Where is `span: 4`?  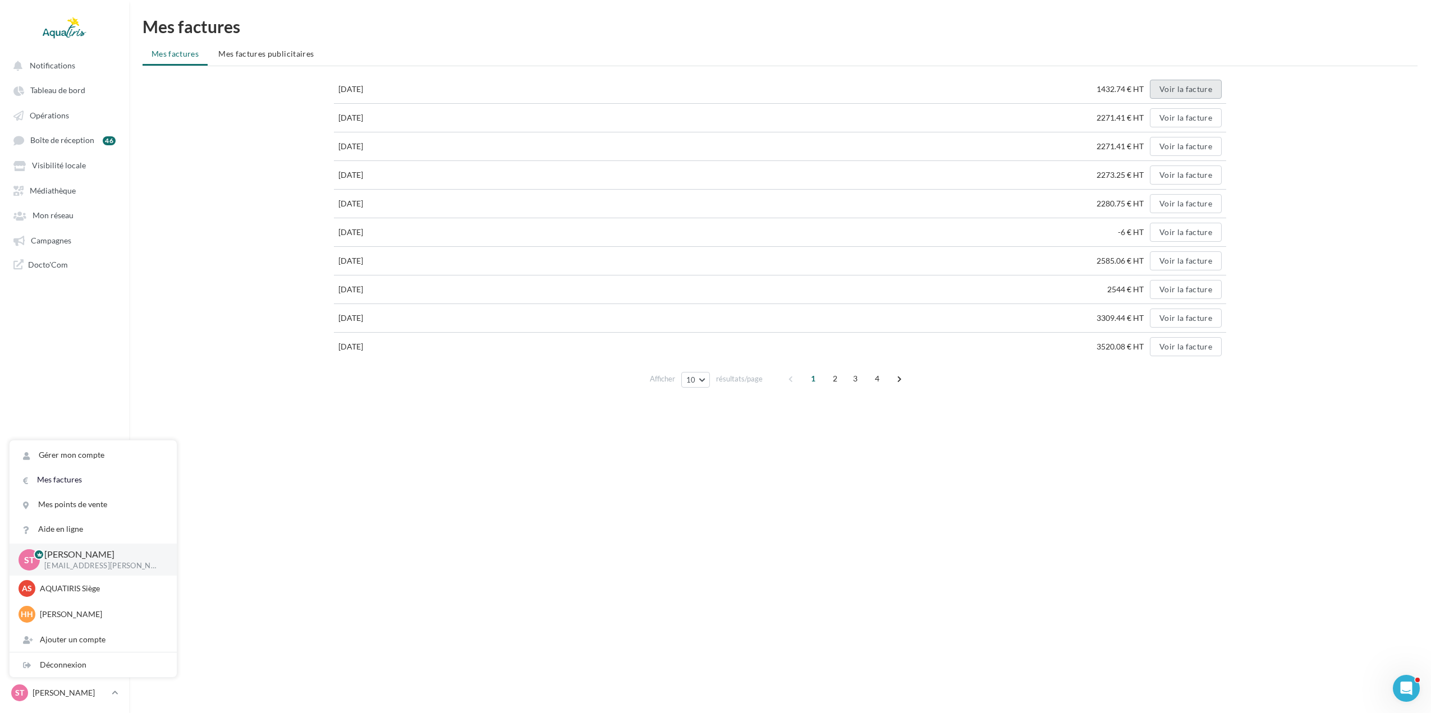 span: 4 is located at coordinates (877, 379).